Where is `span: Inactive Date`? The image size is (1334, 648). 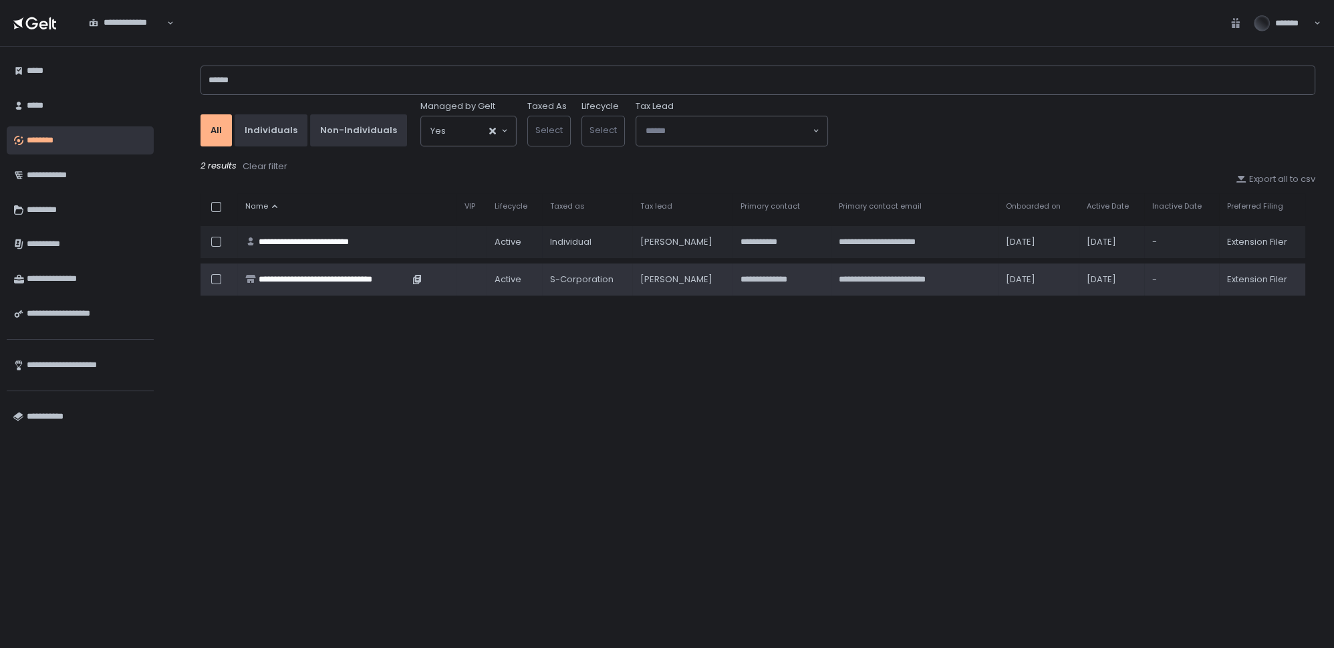
span: Inactive Date is located at coordinates (1177, 206).